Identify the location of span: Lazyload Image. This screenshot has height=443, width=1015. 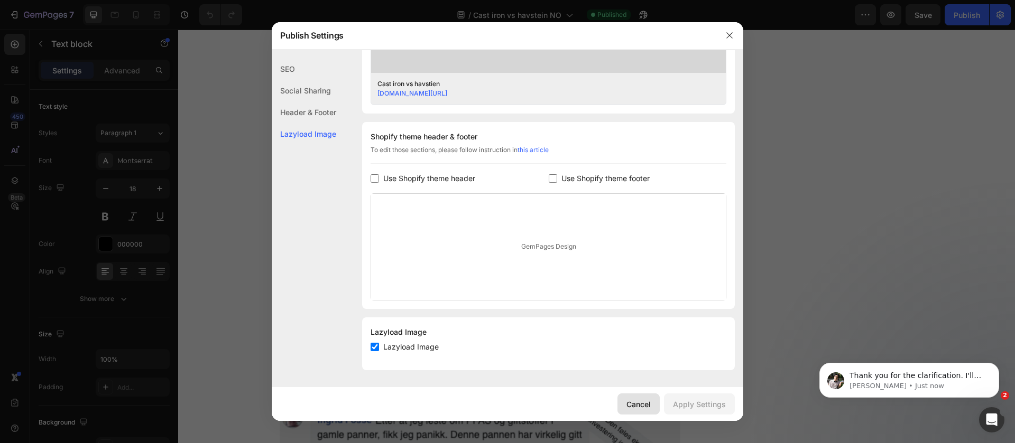
(411, 347).